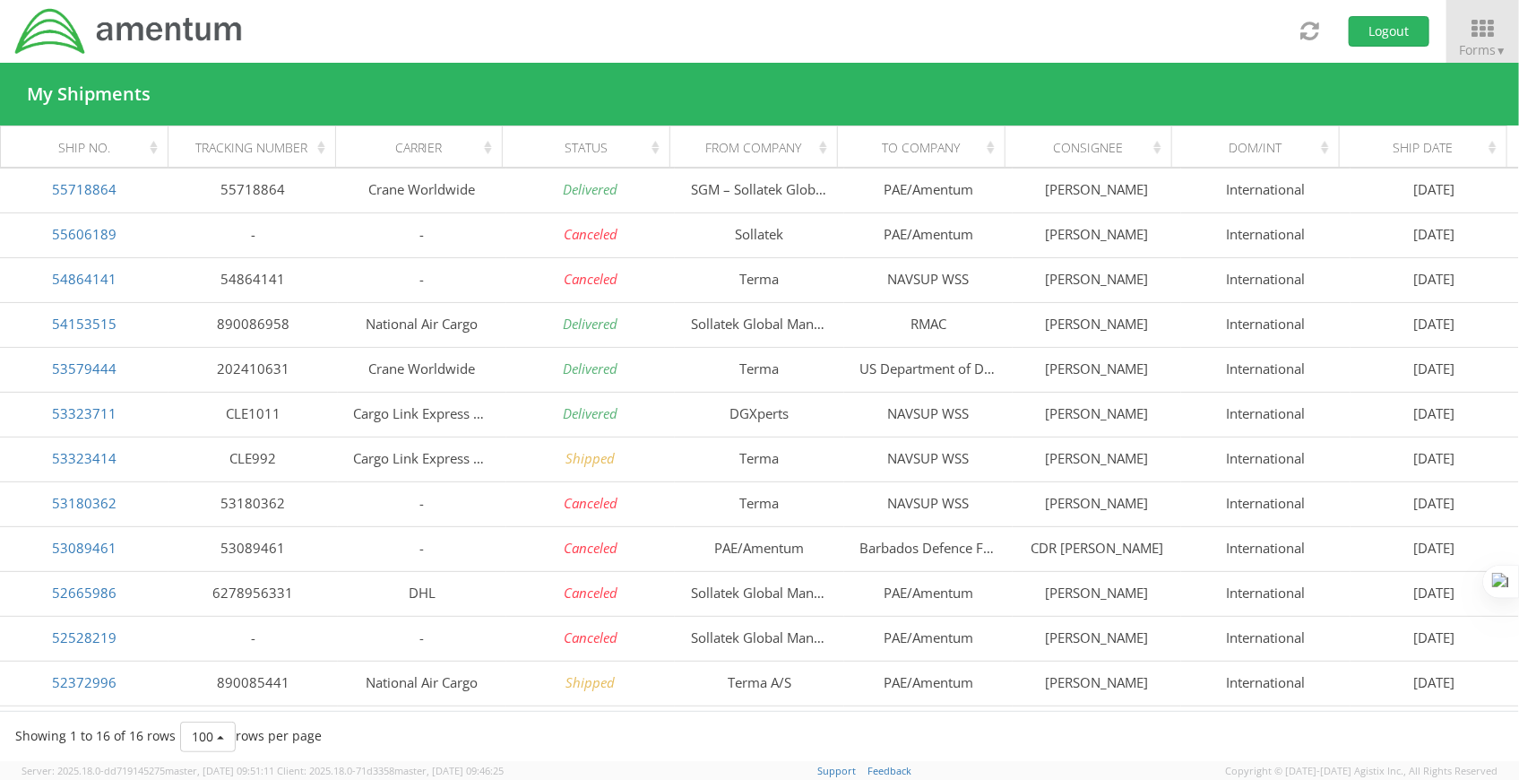 The width and height of the screenshot is (1519, 780). Describe the element at coordinates (1483, 49) in the screenshot. I see `span: Forms` at that location.